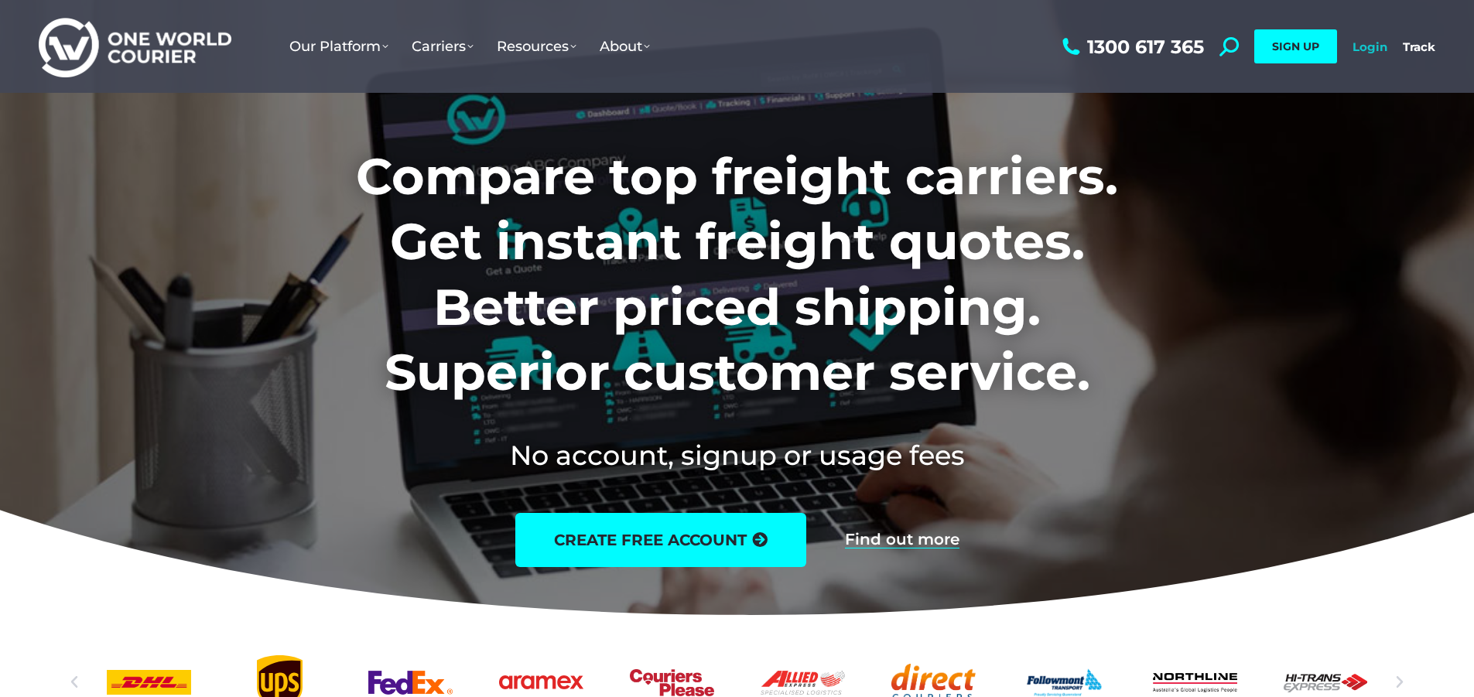 The height and width of the screenshot is (697, 1474). Describe the element at coordinates (736, 455) in the screenshot. I see `h2: No account, signup or usage fees` at that location.